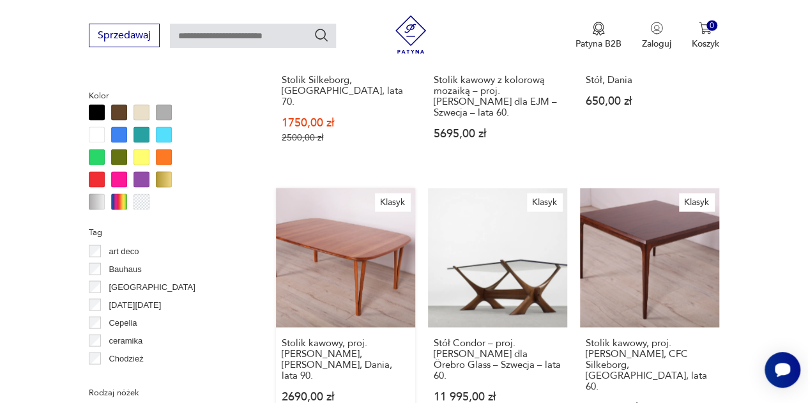 The height and width of the screenshot is (403, 808). I want to click on p: 5695,00 zł, so click(497, 133).